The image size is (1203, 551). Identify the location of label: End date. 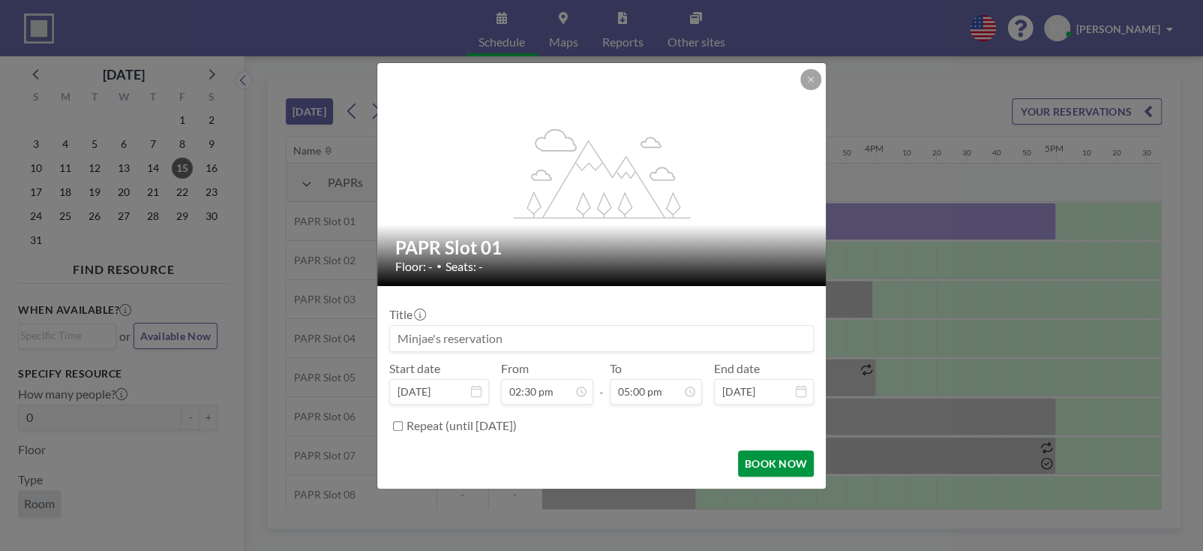
(737, 368).